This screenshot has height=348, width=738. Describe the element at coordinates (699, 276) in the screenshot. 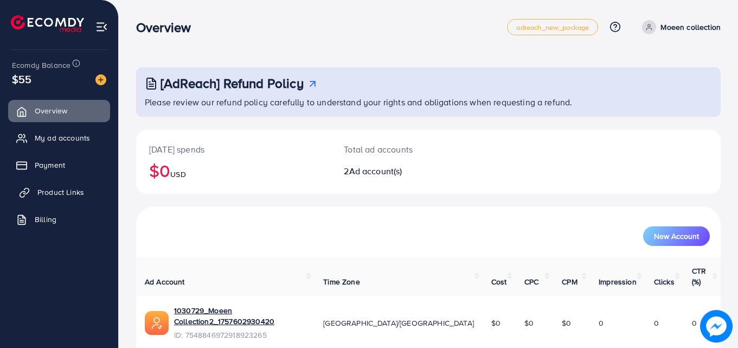

I see `span: CTR (%)` at that location.